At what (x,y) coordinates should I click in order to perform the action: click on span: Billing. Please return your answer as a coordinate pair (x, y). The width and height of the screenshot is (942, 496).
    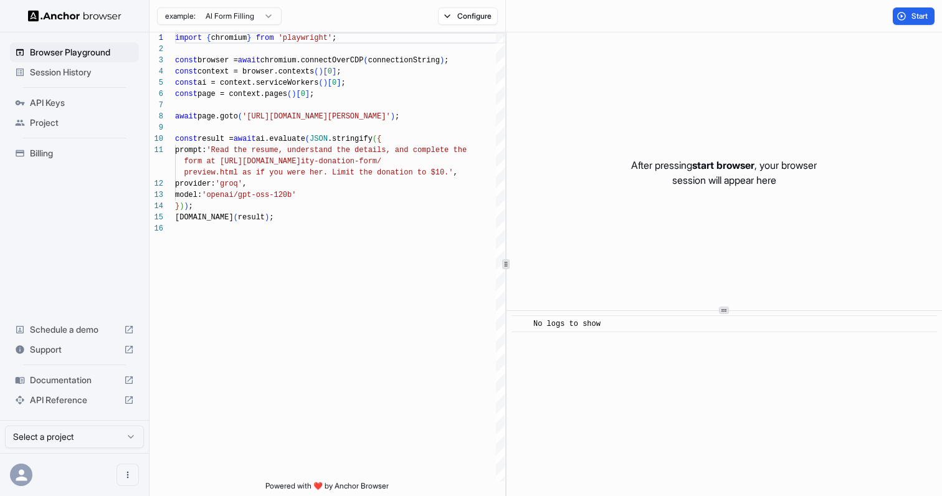
    Looking at the image, I should click on (82, 153).